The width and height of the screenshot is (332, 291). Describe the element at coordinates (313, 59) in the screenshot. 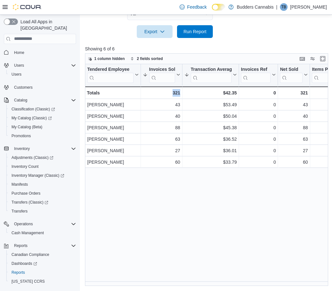

I see `button: Display options` at that location.